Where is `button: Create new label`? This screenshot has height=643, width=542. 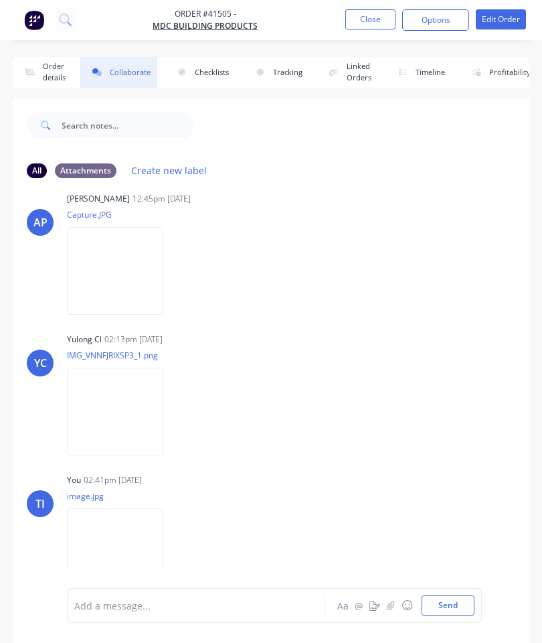 button: Create new label is located at coordinates (169, 170).